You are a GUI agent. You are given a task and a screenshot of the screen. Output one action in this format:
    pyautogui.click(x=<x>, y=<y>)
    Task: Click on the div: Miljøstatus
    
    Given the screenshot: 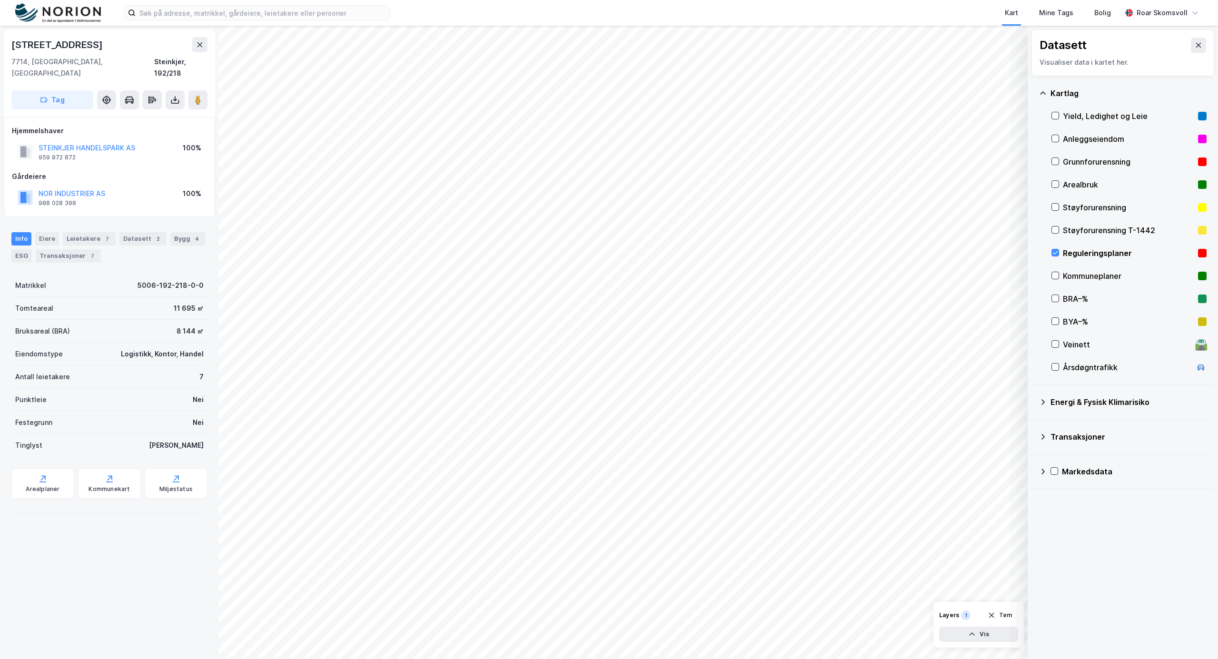 What is the action you would take?
    pyautogui.click(x=176, y=489)
    